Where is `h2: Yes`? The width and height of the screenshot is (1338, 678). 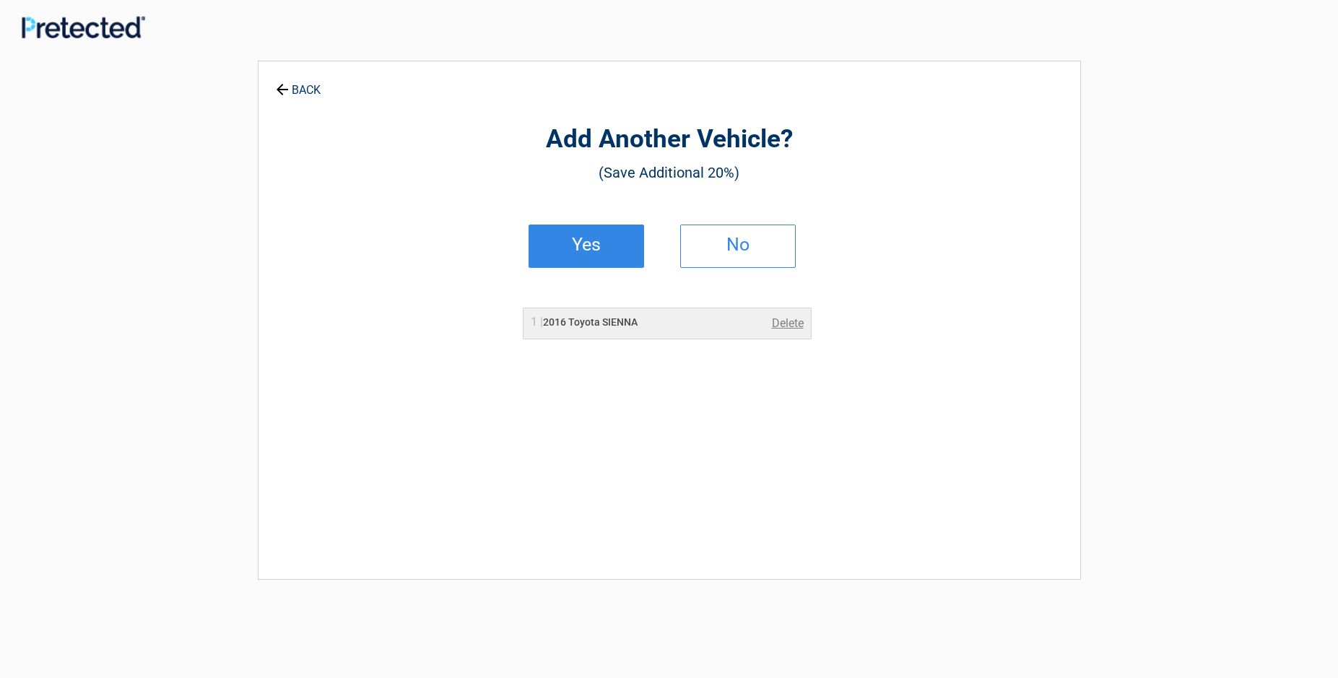
h2: Yes is located at coordinates (587, 245).